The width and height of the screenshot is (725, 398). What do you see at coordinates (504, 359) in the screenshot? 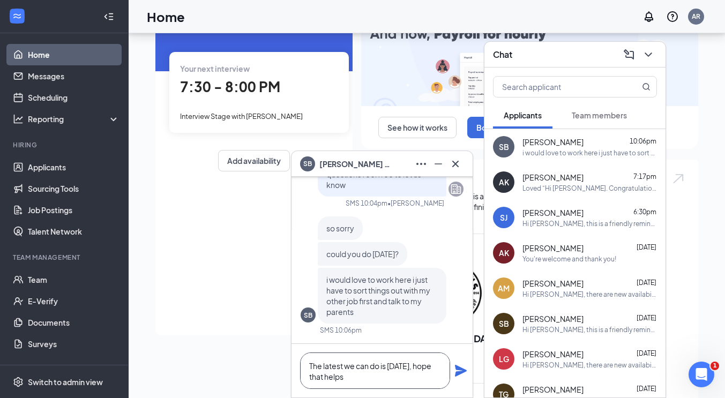
I see `div: LG` at bounding box center [504, 359].